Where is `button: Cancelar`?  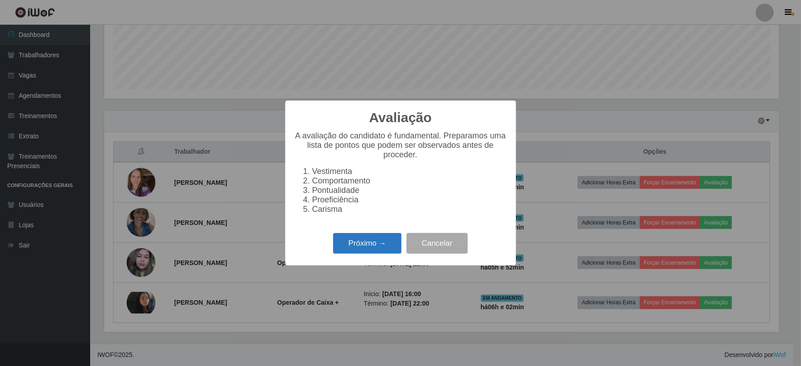
button: Cancelar is located at coordinates (437, 243).